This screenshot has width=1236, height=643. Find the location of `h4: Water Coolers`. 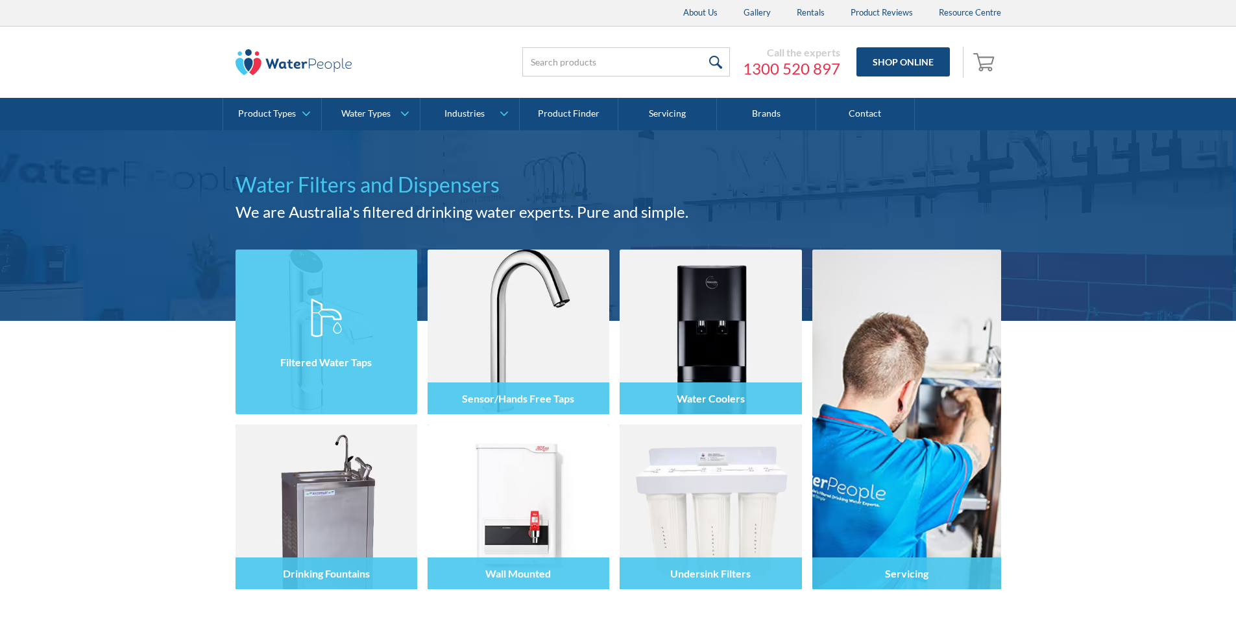

h4: Water Coolers is located at coordinates (710, 398).